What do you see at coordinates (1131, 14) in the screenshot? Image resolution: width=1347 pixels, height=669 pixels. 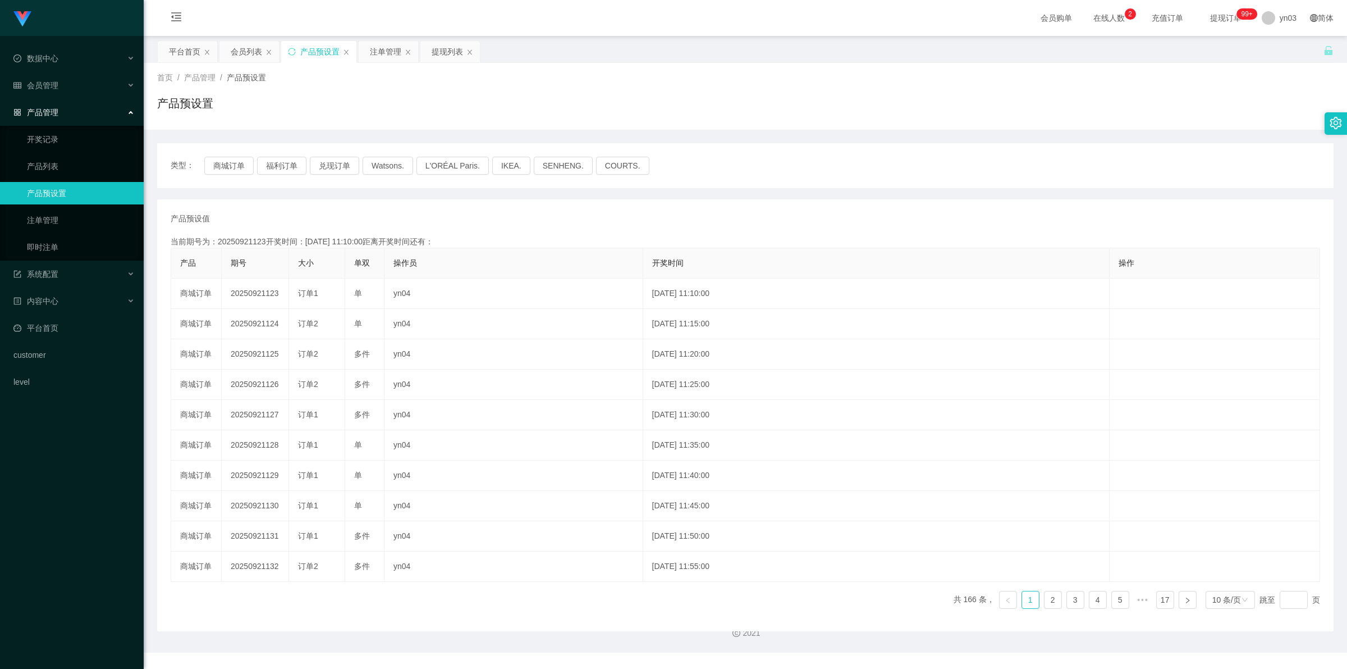 I see `sup: 2` at bounding box center [1131, 14].